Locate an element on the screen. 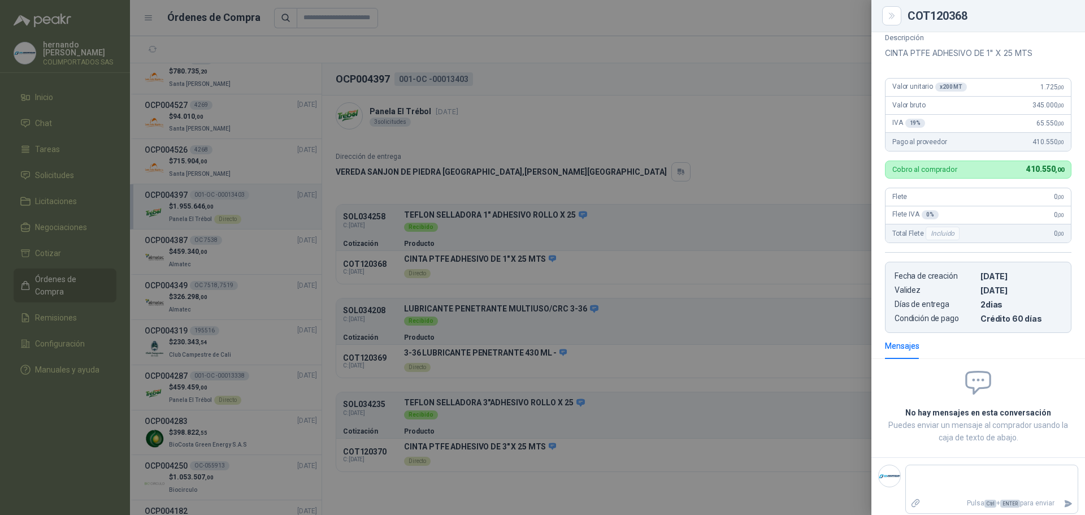  div: Incluido is located at coordinates (943, 233).